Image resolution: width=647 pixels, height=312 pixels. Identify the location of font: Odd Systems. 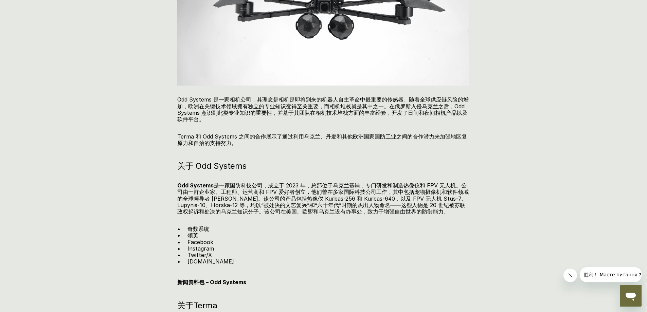
(195, 186).